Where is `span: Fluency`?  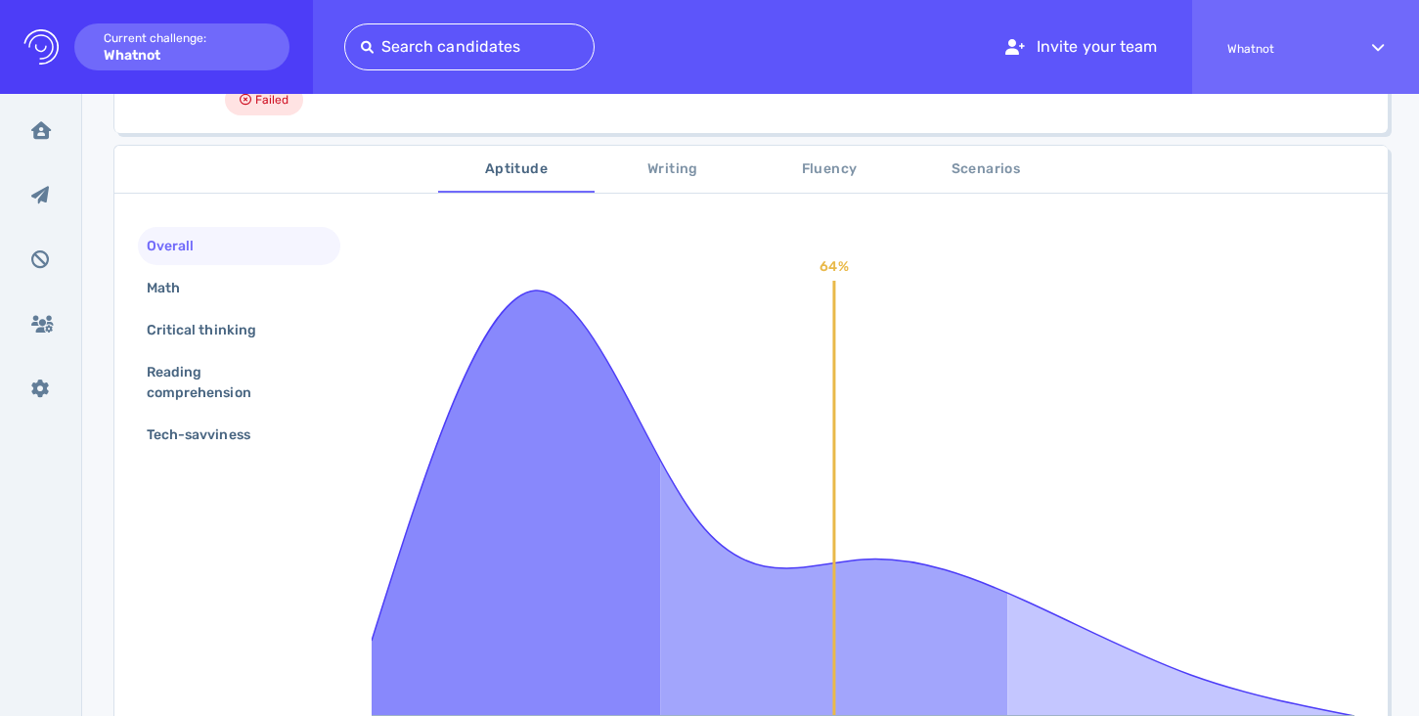 span: Fluency is located at coordinates (829, 169).